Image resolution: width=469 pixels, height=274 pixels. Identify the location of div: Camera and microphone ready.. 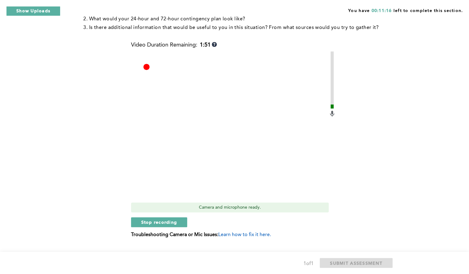
(230, 207).